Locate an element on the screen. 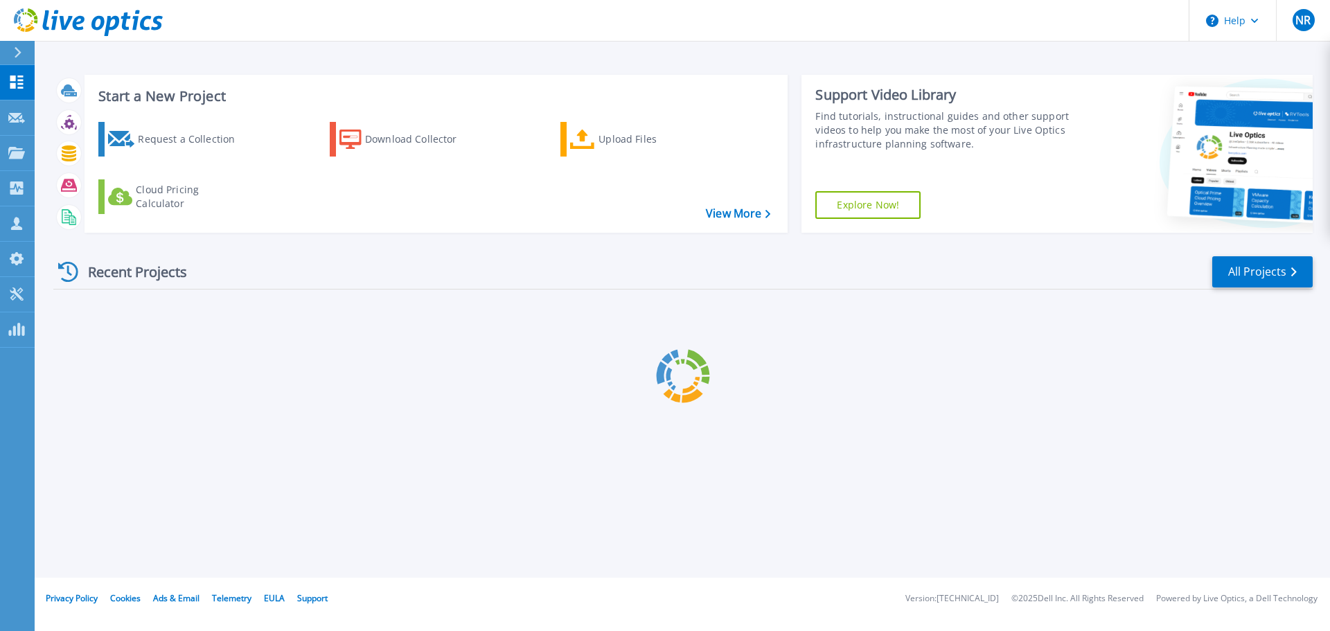  div: Find tutorials, instructional guides and other support videos to help you make the most of your L... is located at coordinates (946, 130).